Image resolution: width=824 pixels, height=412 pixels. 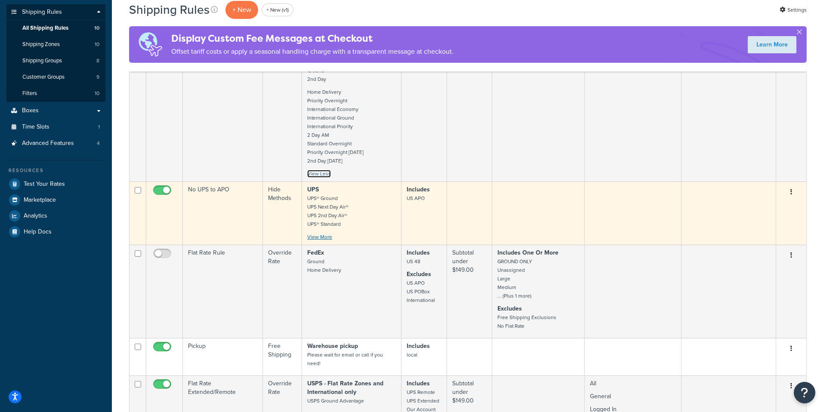 I want to click on button: Open Resource Center, so click(x=805, y=393).